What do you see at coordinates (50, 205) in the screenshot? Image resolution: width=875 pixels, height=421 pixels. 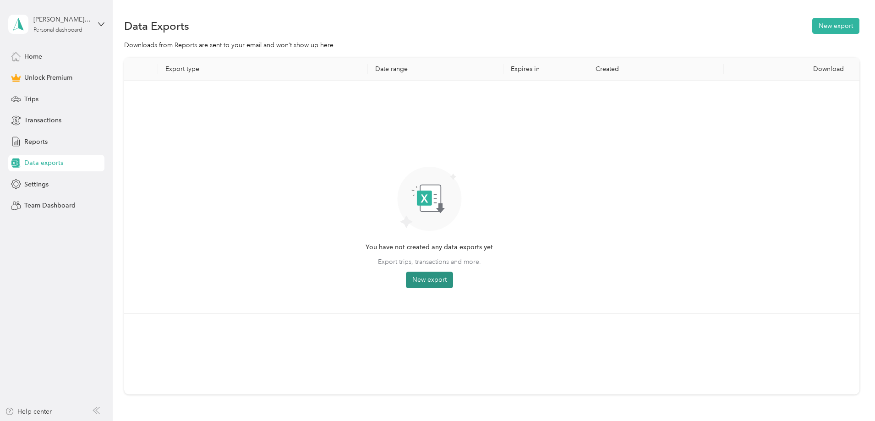 I see `span: Team Dashboard` at bounding box center [50, 205].